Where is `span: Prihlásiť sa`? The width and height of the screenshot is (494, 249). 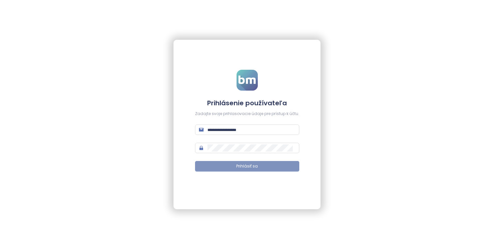
span: Prihlásiť sa is located at coordinates (247, 166).